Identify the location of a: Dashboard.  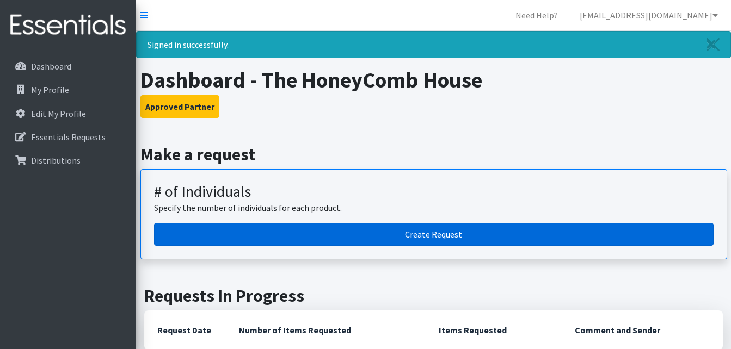
(68, 66).